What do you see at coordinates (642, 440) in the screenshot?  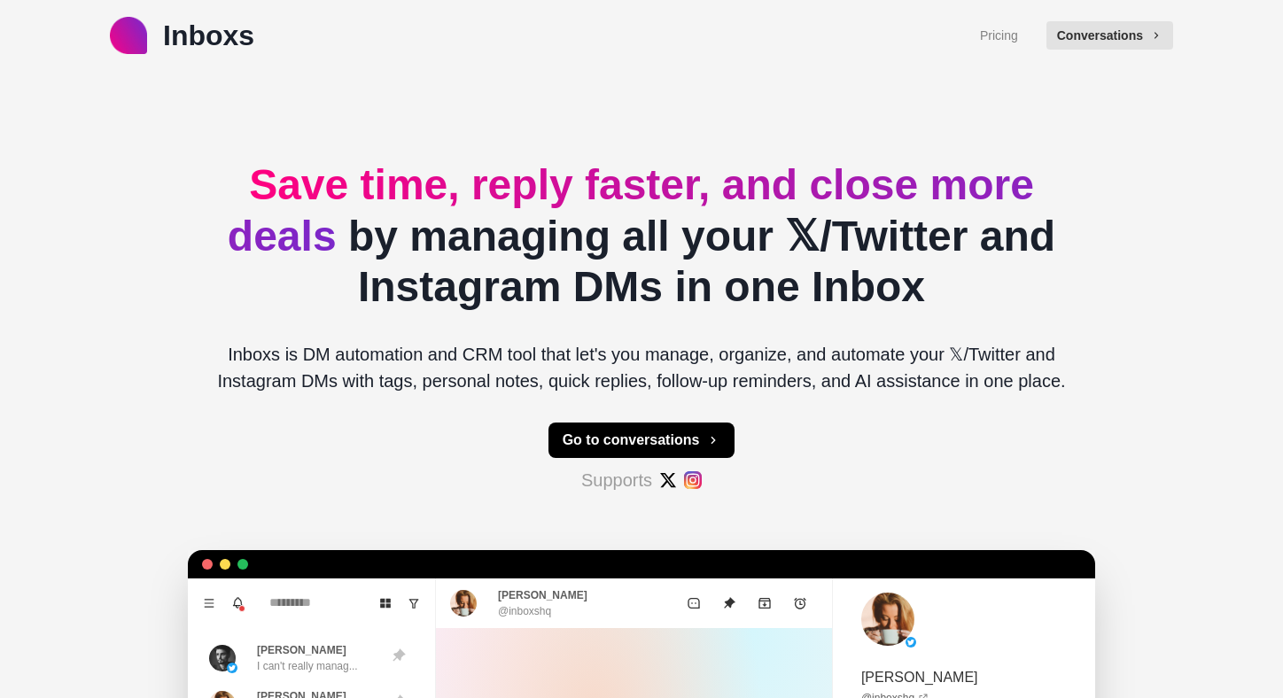 I see `button: Go to conversations` at bounding box center [642, 440].